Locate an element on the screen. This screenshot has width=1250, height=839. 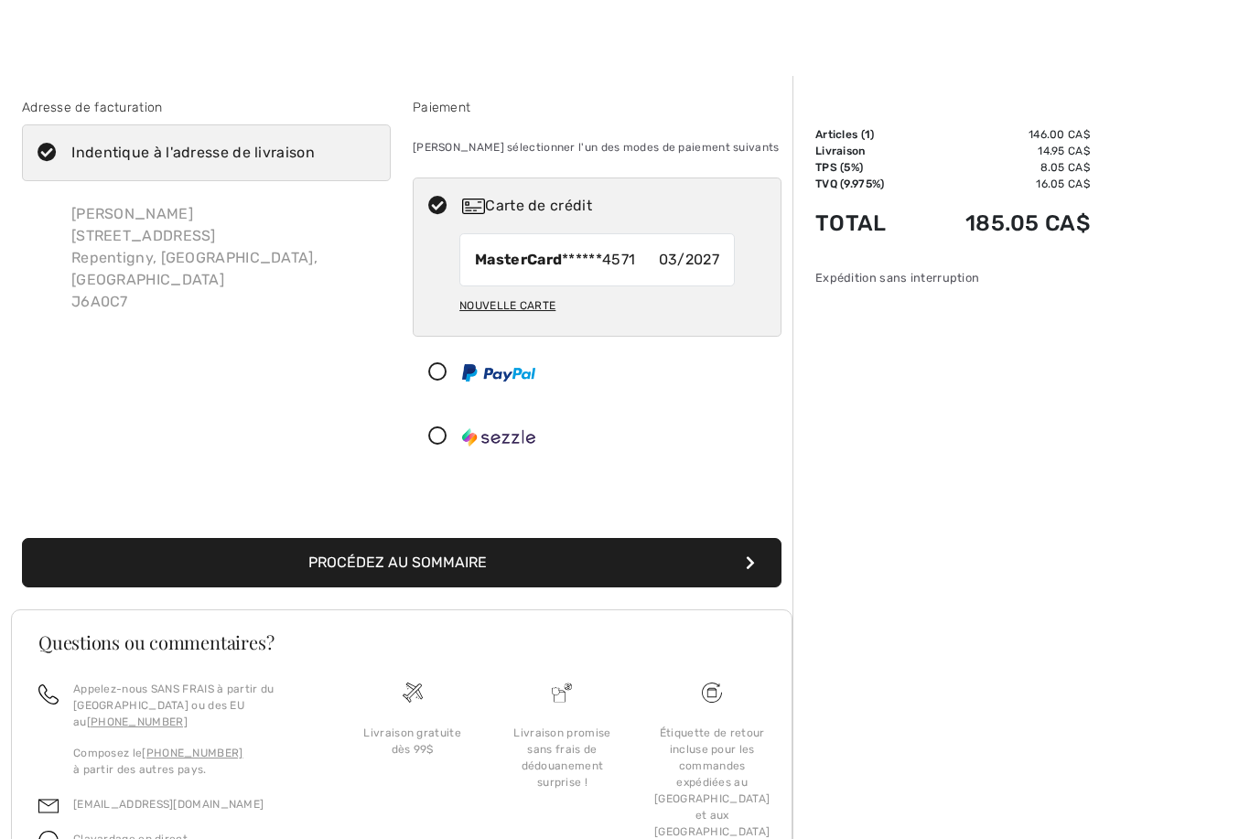
img: Sezzle is located at coordinates (499, 437).